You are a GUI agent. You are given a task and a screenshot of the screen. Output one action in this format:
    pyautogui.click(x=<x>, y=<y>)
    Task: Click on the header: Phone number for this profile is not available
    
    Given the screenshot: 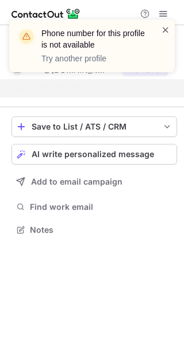 What is the action you would take?
    pyautogui.click(x=94, y=39)
    